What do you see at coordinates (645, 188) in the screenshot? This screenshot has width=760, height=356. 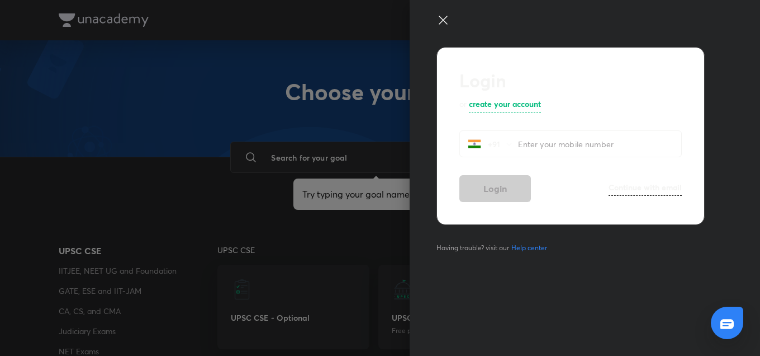 I see `a: Continue with email` at bounding box center [645, 188].